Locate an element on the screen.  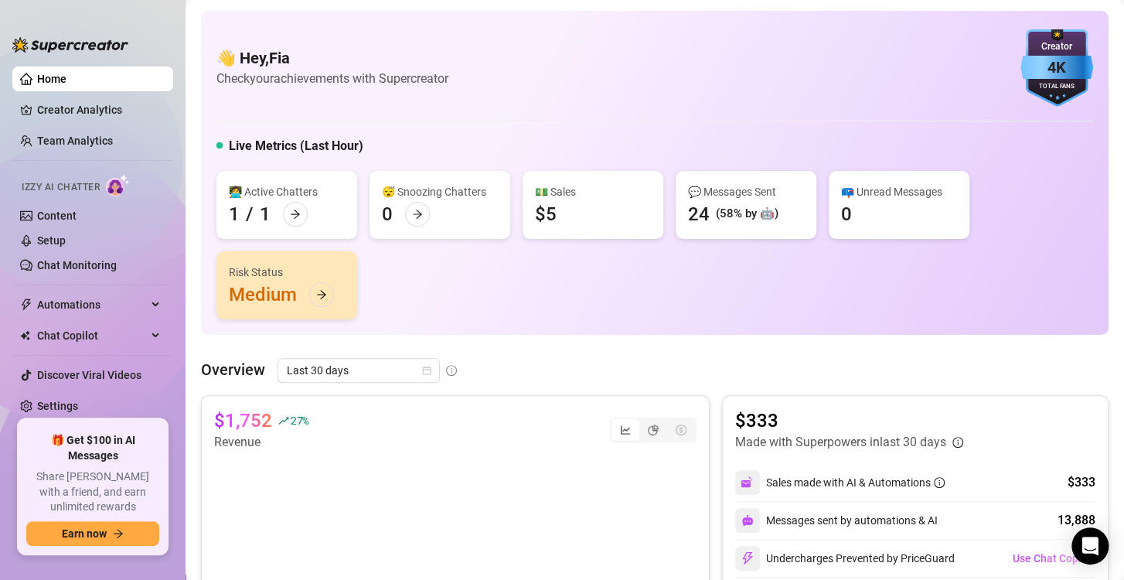
article: Made with Superpowers in last 30 days is located at coordinates (840, 442).